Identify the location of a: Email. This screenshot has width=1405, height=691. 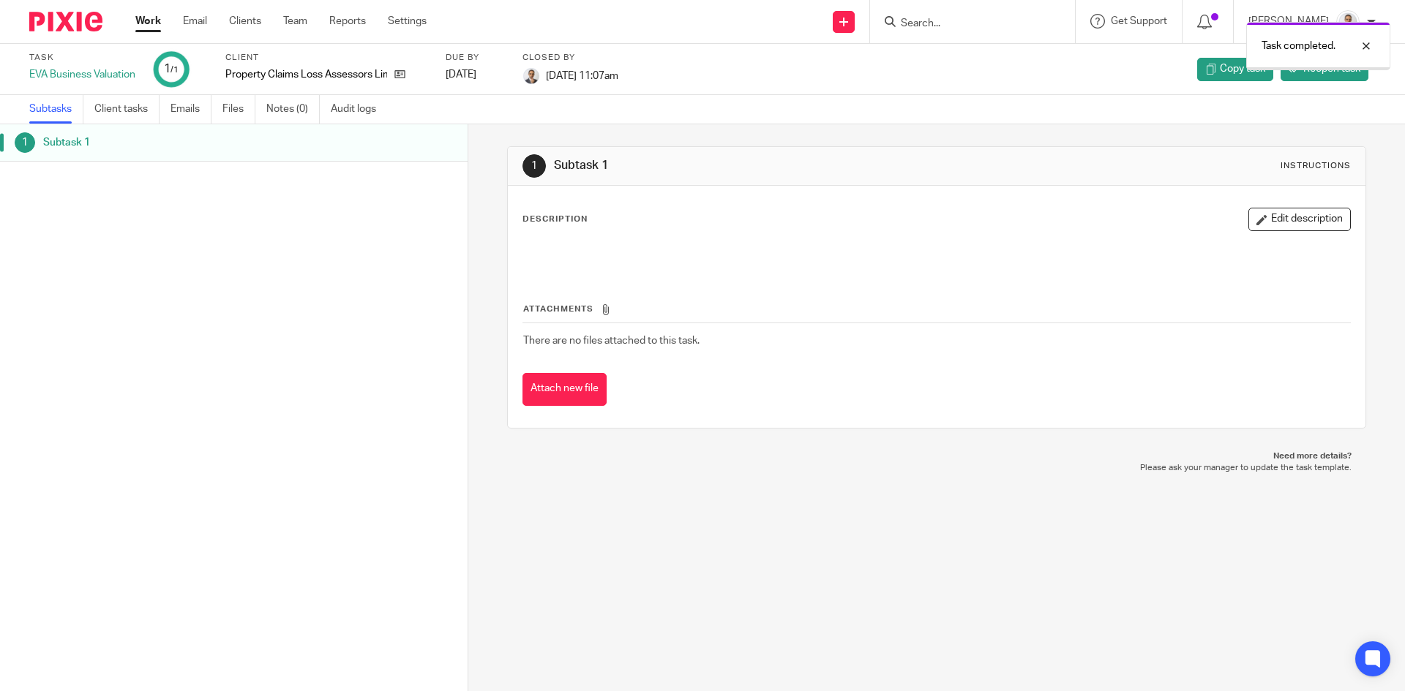
(195, 21).